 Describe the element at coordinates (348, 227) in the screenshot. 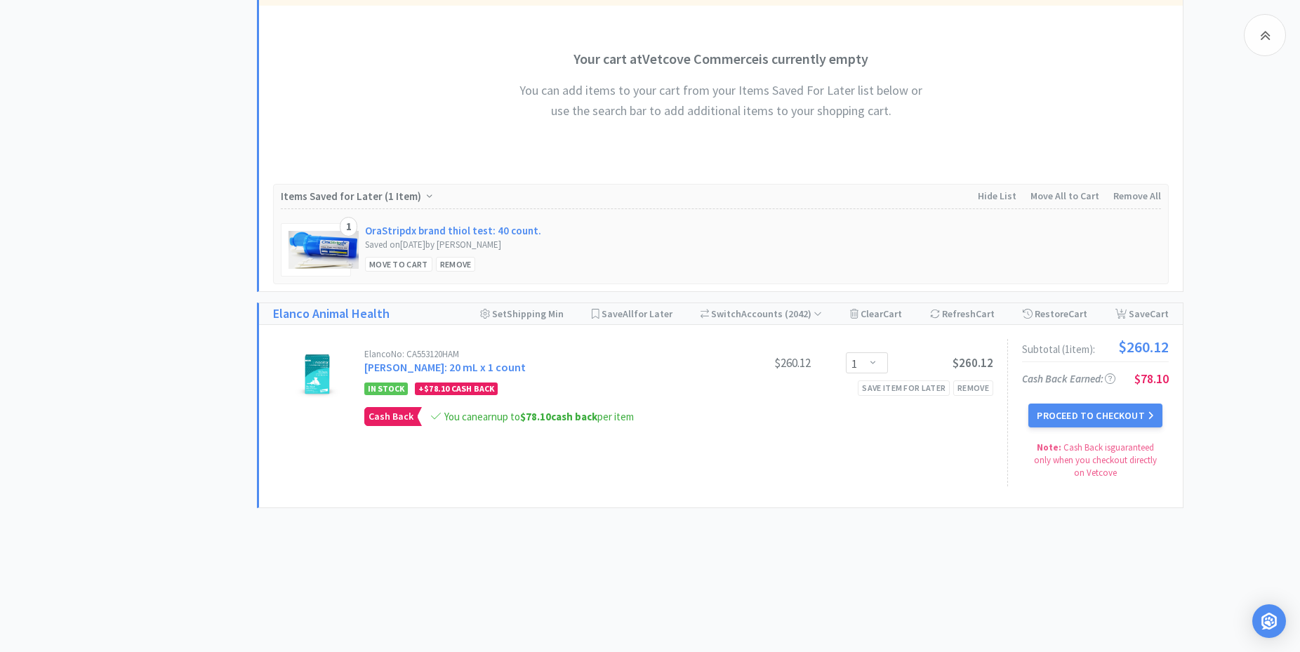

I see `div: 1` at that location.